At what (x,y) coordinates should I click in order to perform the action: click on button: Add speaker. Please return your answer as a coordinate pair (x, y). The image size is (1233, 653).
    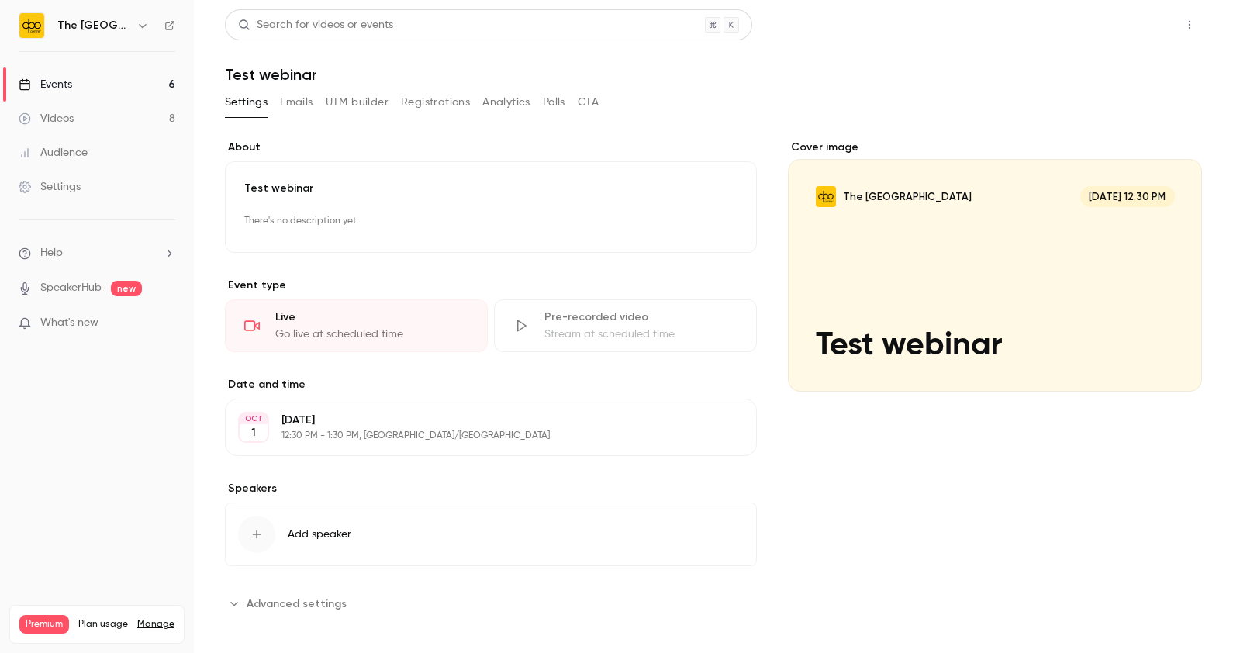
    Looking at the image, I should click on (491, 534).